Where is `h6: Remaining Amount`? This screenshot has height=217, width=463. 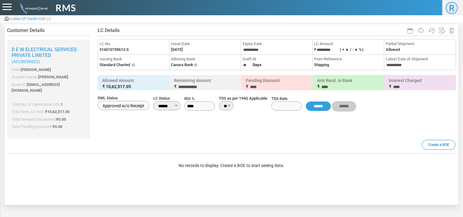 h6: Remaining Amount is located at coordinates (205, 84).